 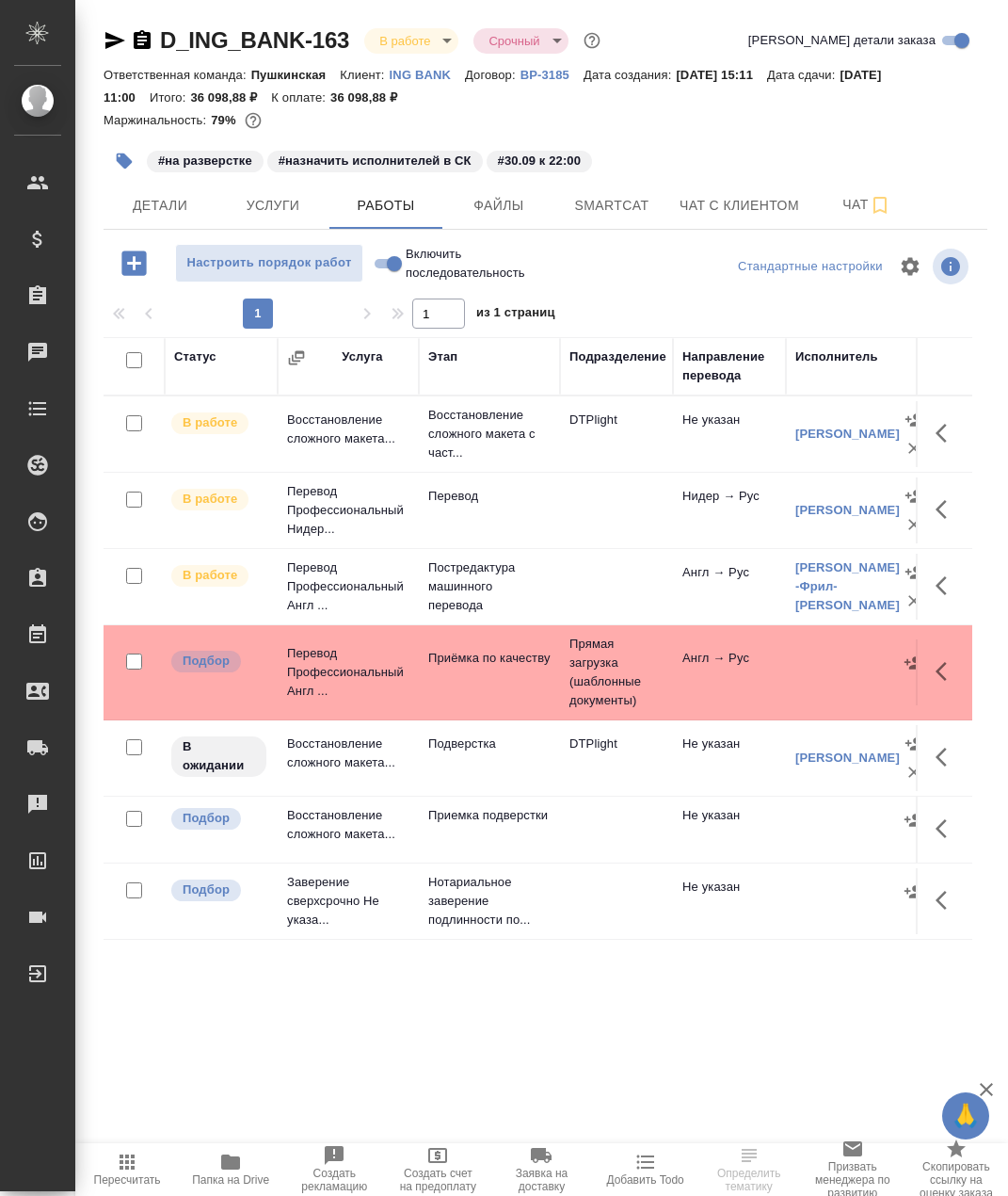 What do you see at coordinates (868, 205) in the screenshot?
I see `span: Чат` at bounding box center [868, 205].